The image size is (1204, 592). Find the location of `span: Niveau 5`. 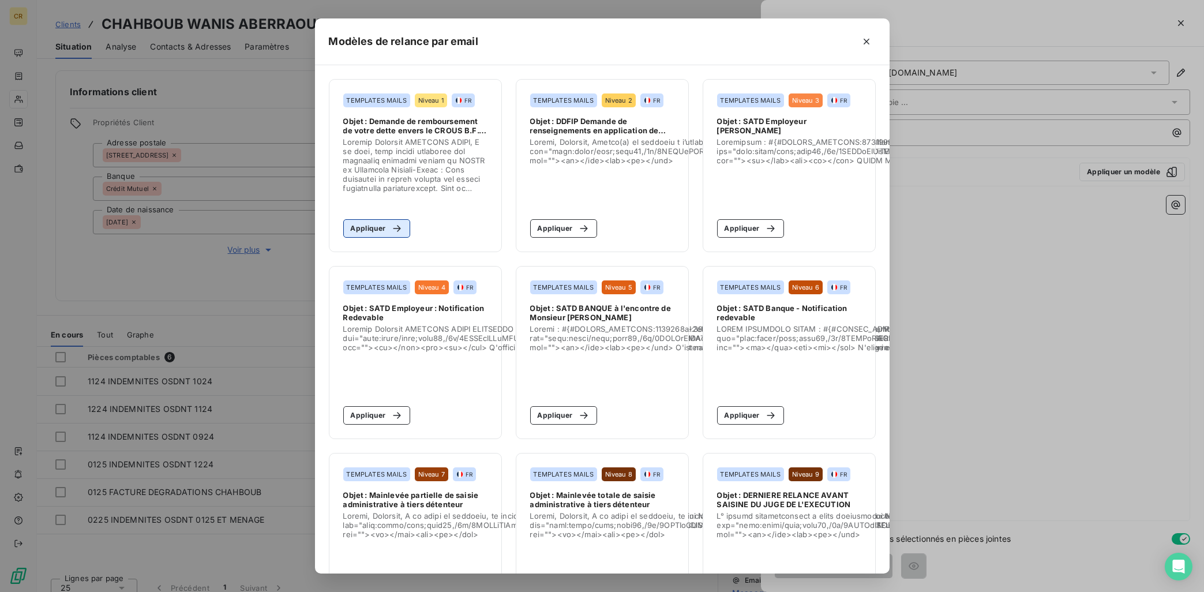

span: Niveau 5 is located at coordinates (619, 287).